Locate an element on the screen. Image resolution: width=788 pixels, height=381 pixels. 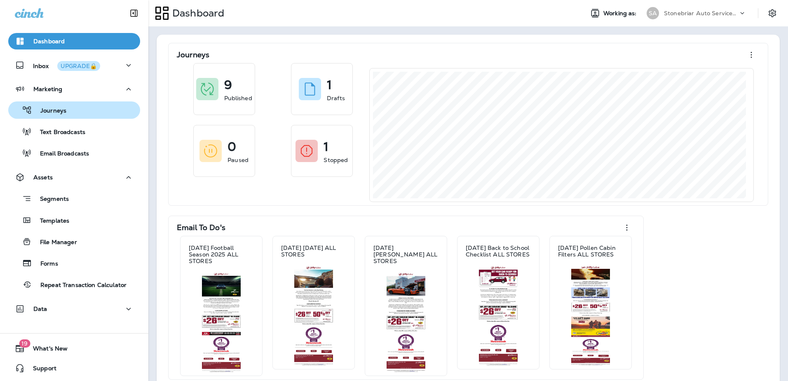
button: 19What's New is located at coordinates (74, 348).